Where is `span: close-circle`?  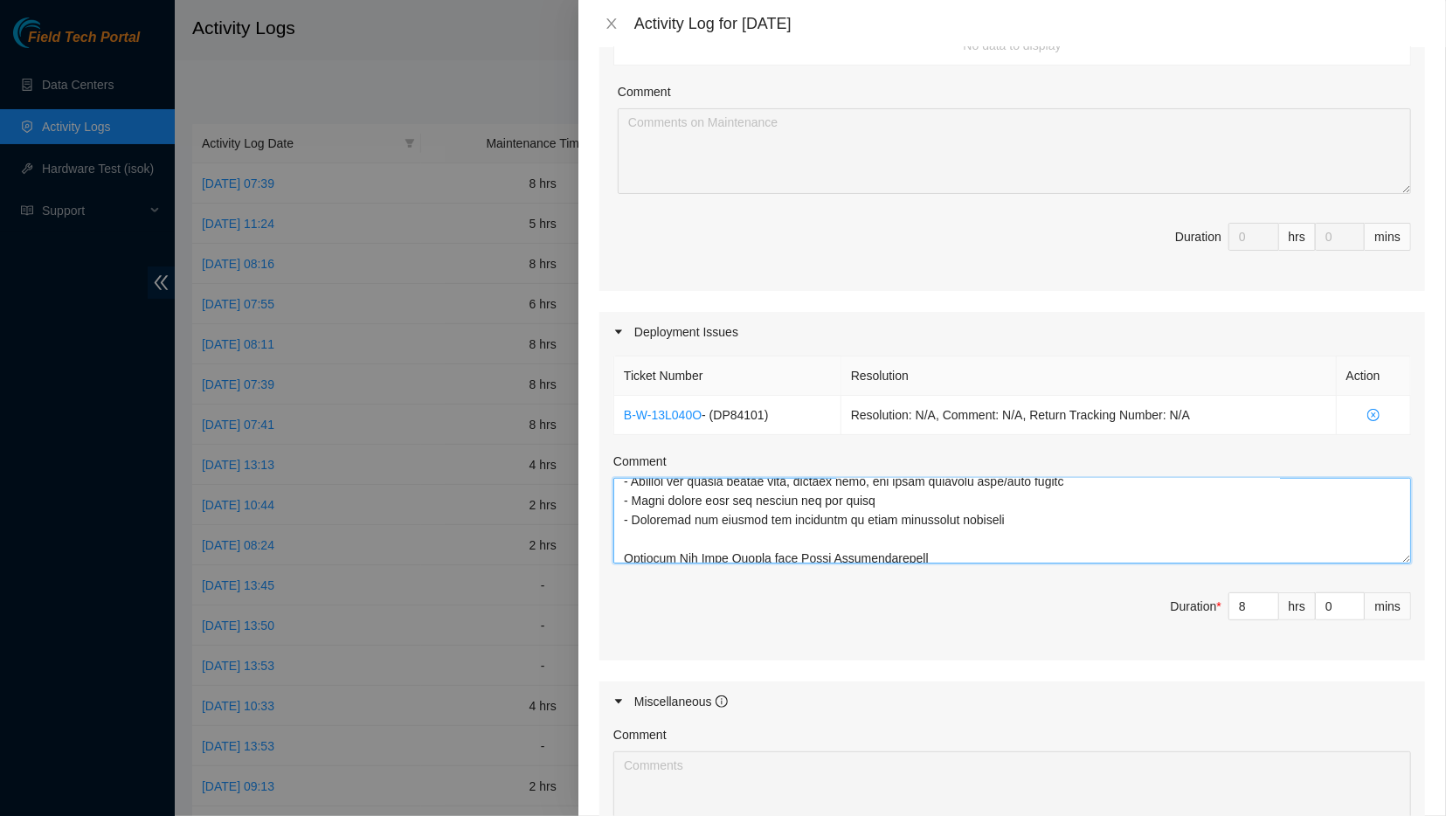 span: close-circle is located at coordinates (1373, 415).